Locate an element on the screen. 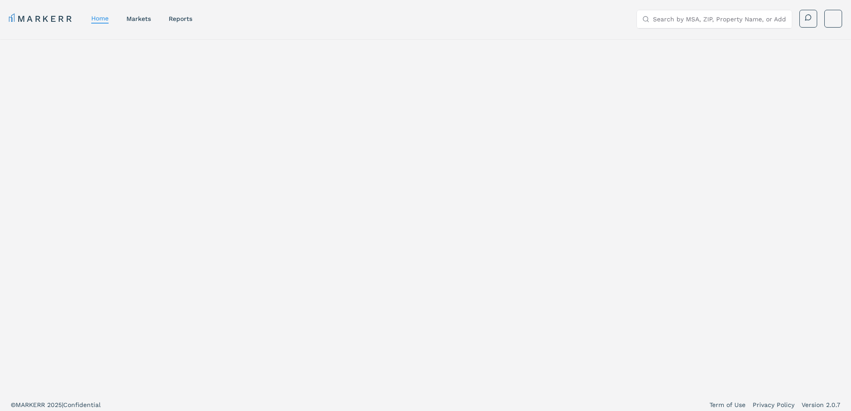 This screenshot has height=411, width=851. a: Version 2.0.7 is located at coordinates (820, 405).